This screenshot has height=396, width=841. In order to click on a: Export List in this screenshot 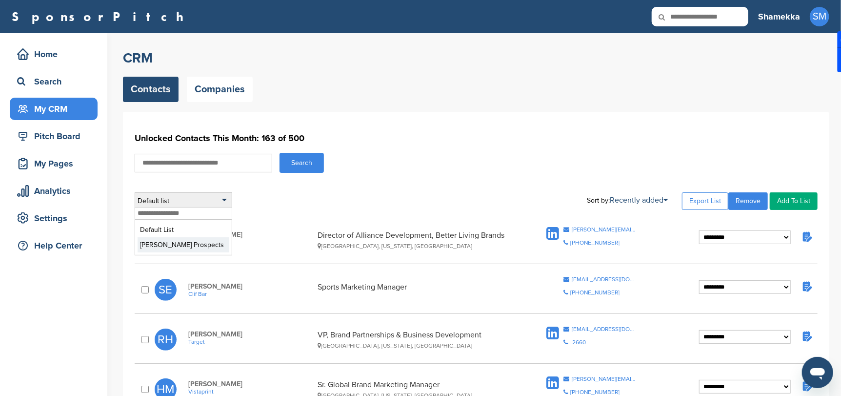, I will do `click(705, 201)`.